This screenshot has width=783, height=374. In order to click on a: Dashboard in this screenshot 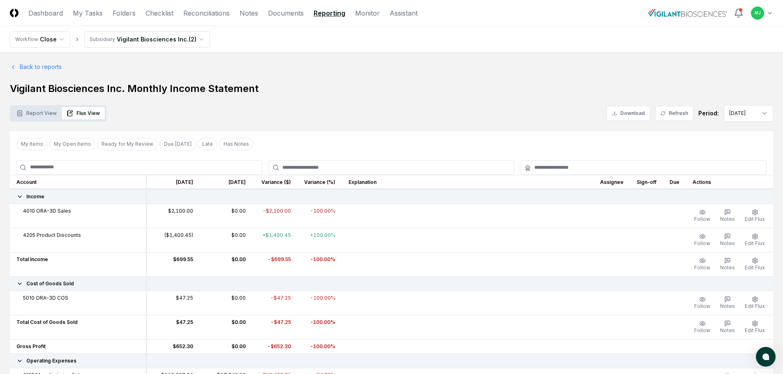, I will do `click(46, 13)`.